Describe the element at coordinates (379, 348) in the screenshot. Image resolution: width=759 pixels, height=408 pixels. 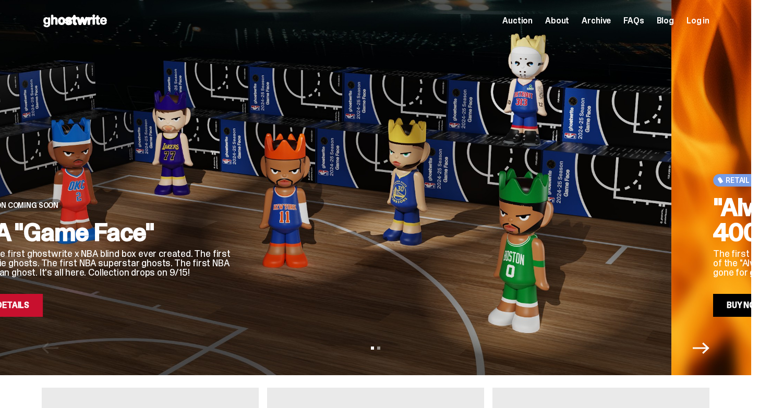
I see `button: View slide 2` at that location.